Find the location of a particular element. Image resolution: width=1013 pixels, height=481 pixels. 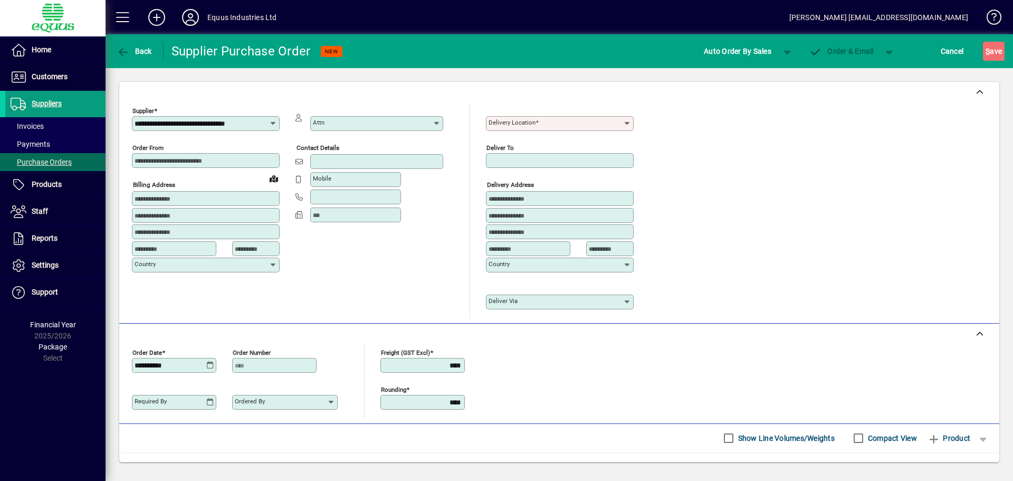

span: Staff is located at coordinates (40, 211).